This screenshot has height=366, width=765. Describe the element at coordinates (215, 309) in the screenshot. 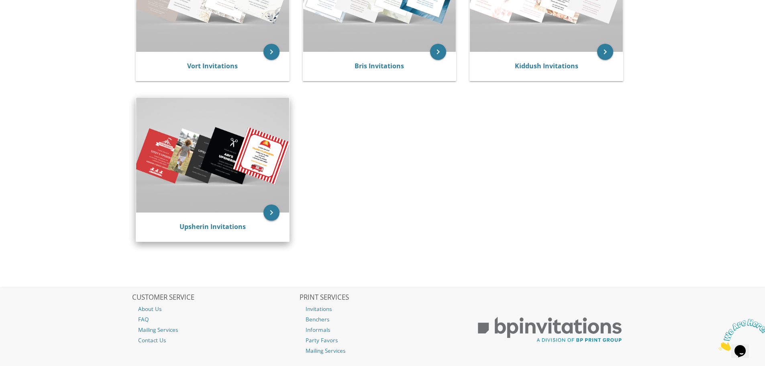

I see `a: About Us` at that location.